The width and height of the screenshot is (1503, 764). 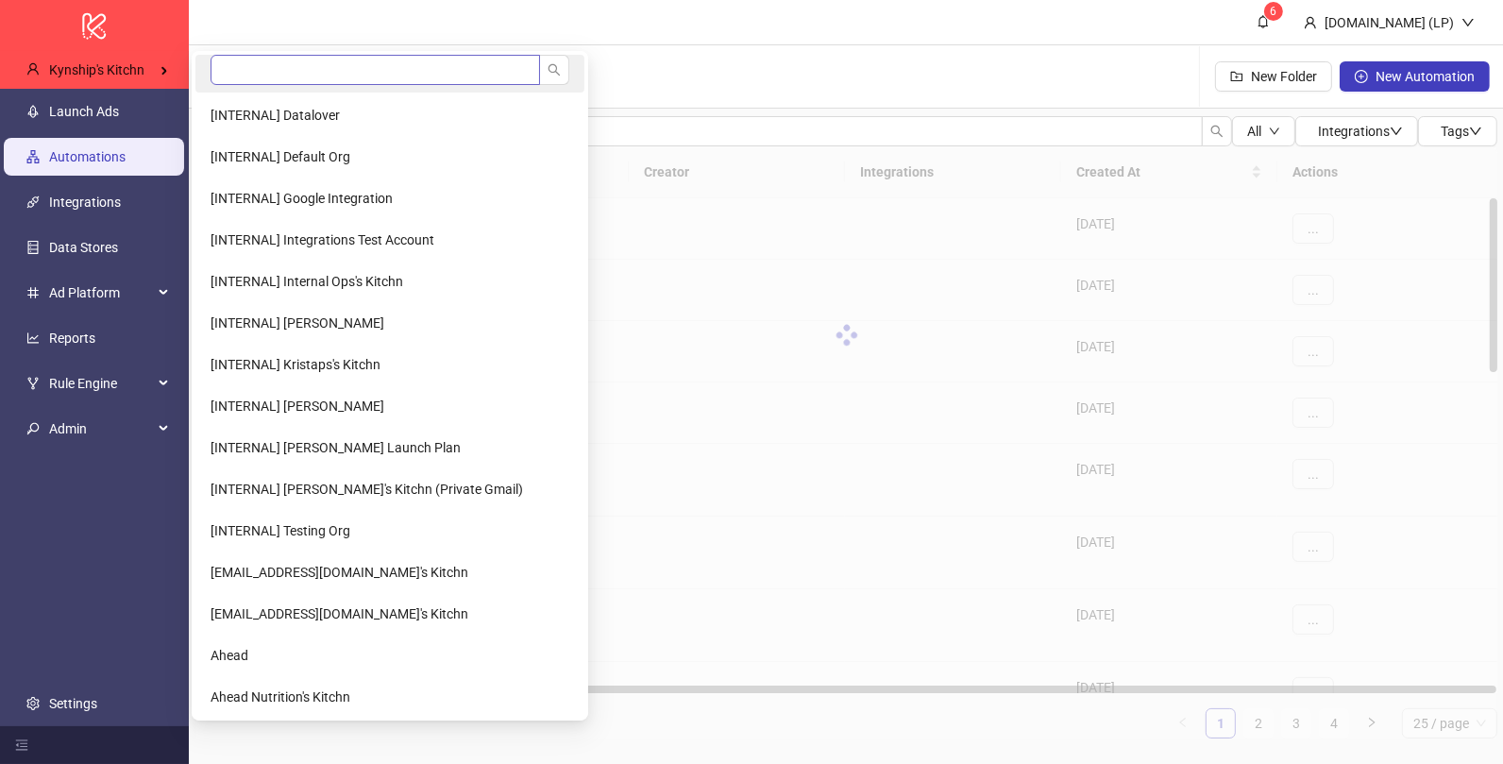 I want to click on span: Ad Platform, so click(x=101, y=293).